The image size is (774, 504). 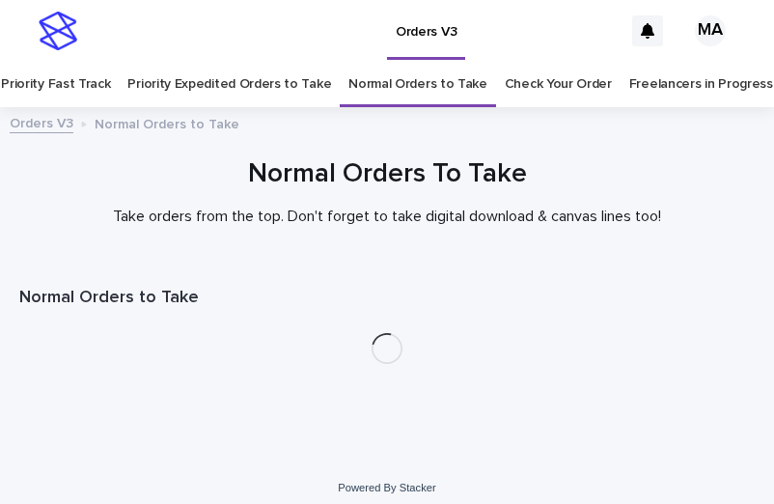 What do you see at coordinates (558, 84) in the screenshot?
I see `a: Check Your Order` at bounding box center [558, 84].